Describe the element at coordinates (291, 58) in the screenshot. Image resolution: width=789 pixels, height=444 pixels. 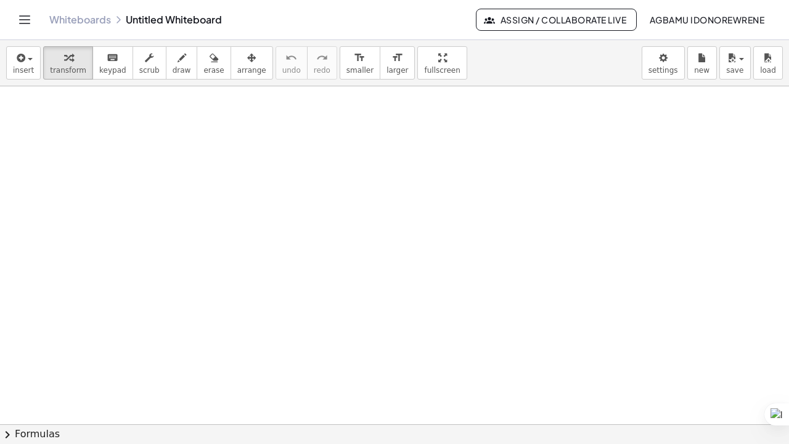
I see `i: undo` at that location.